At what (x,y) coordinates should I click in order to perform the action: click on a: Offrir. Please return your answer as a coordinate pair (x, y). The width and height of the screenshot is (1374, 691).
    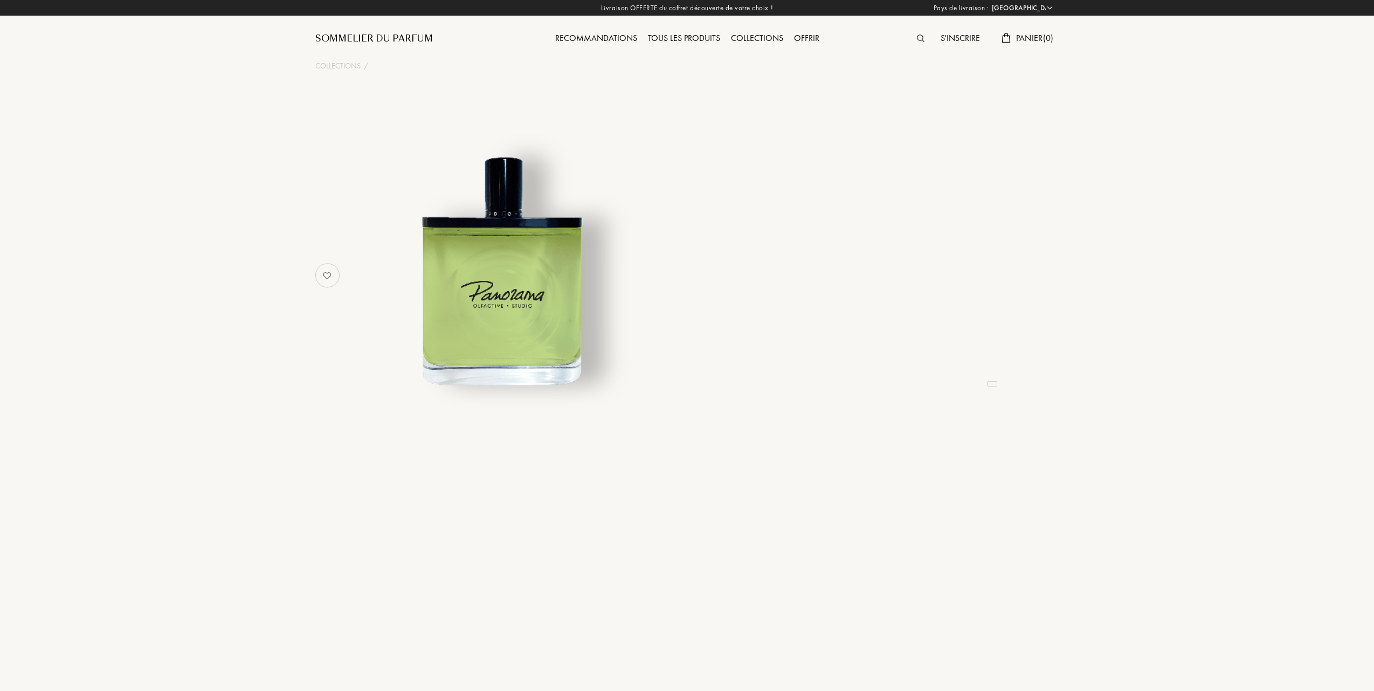
    Looking at the image, I should click on (806, 38).